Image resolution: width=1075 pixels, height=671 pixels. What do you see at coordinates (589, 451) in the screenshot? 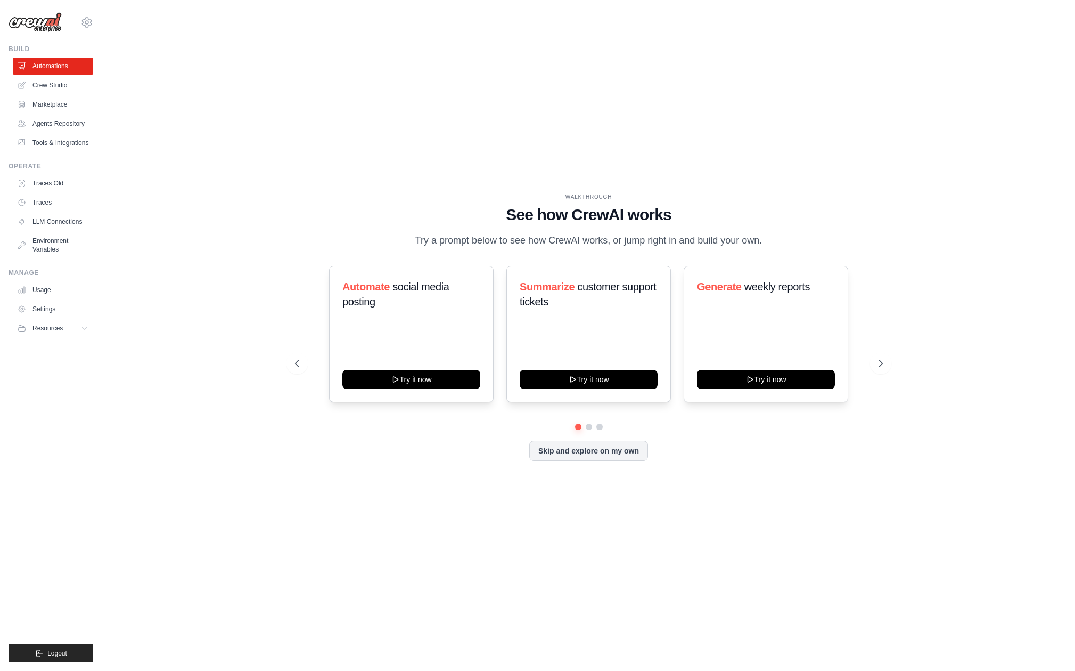
I see `button: Skip and explore on my own` at bounding box center [589, 451].